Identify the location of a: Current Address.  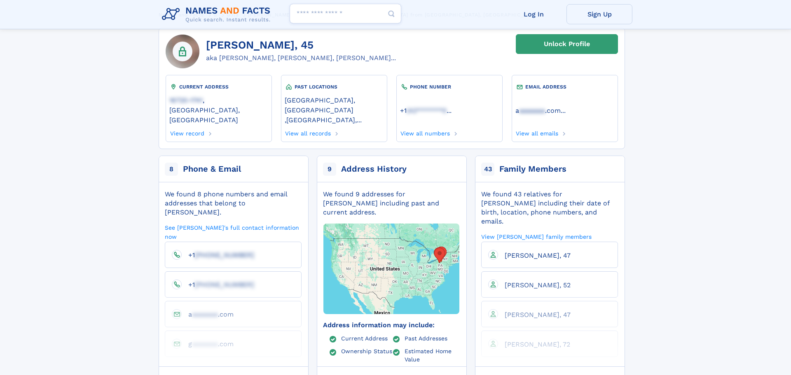
(364, 338).